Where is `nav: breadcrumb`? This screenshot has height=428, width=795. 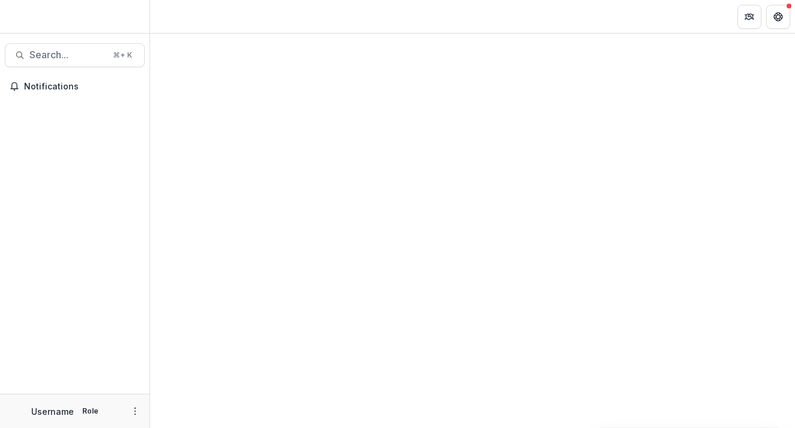
nav: breadcrumb is located at coordinates (180, 16).